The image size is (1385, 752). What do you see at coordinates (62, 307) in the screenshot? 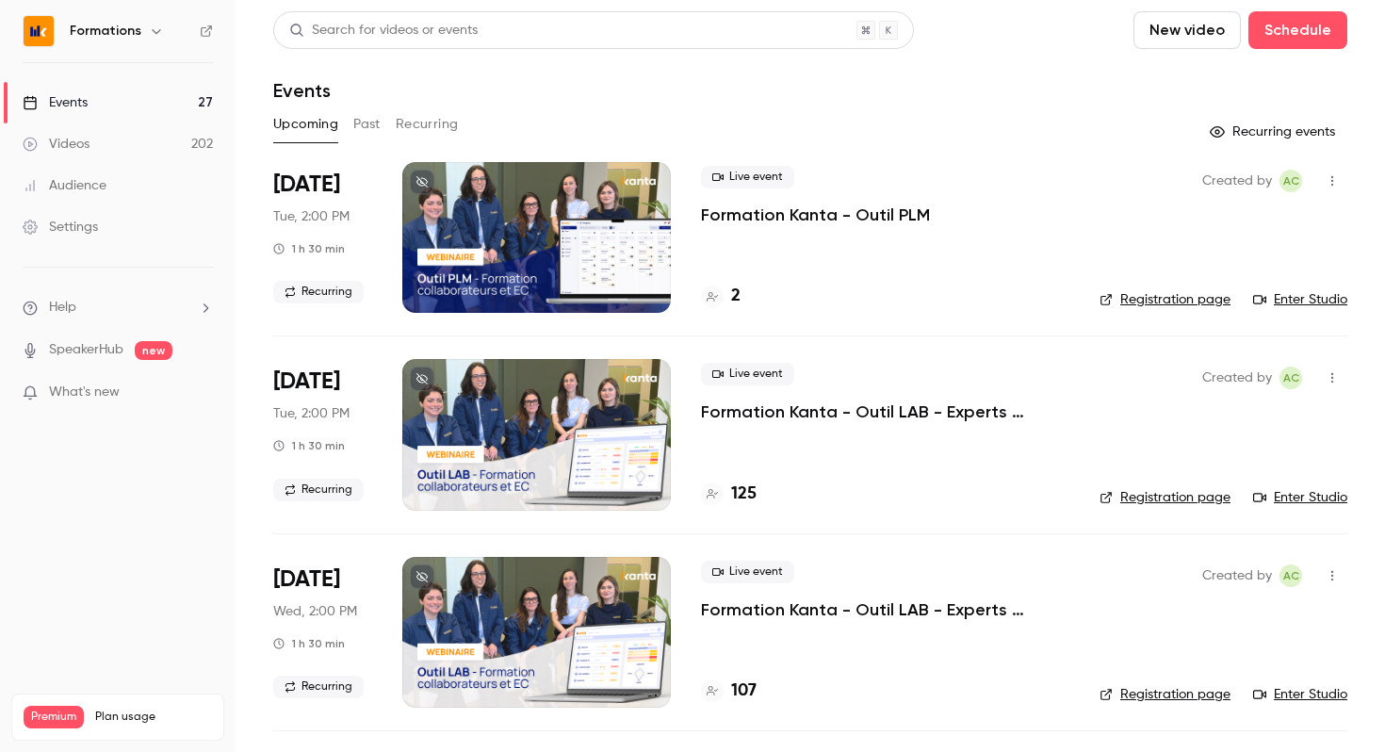
I see `span: Help` at bounding box center [62, 307].